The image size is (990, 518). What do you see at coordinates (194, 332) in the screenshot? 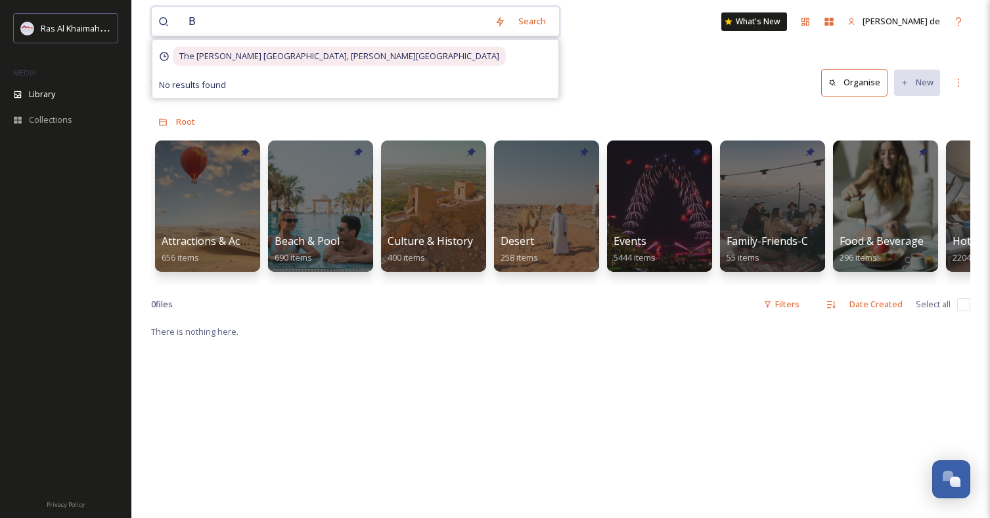
I see `span: There is nothing here.` at bounding box center [194, 332].